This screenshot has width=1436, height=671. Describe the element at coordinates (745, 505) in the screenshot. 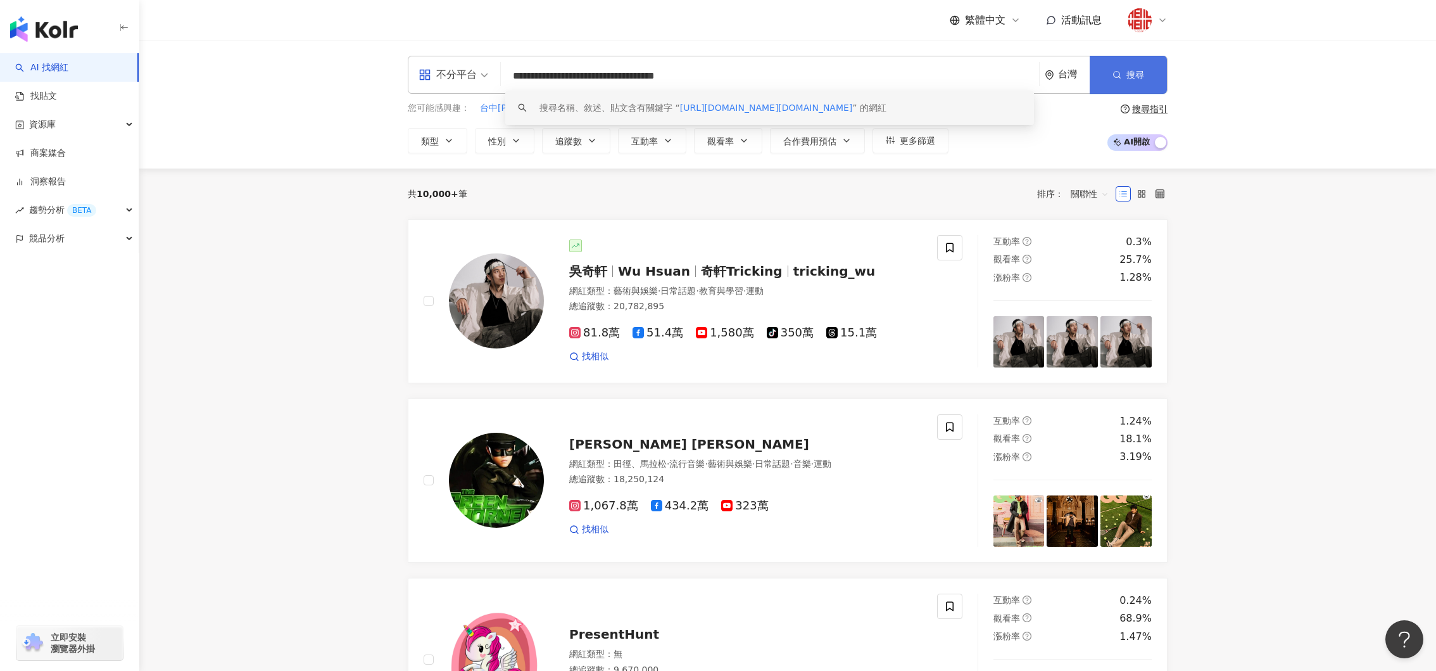

I see `span: 323萬` at that location.